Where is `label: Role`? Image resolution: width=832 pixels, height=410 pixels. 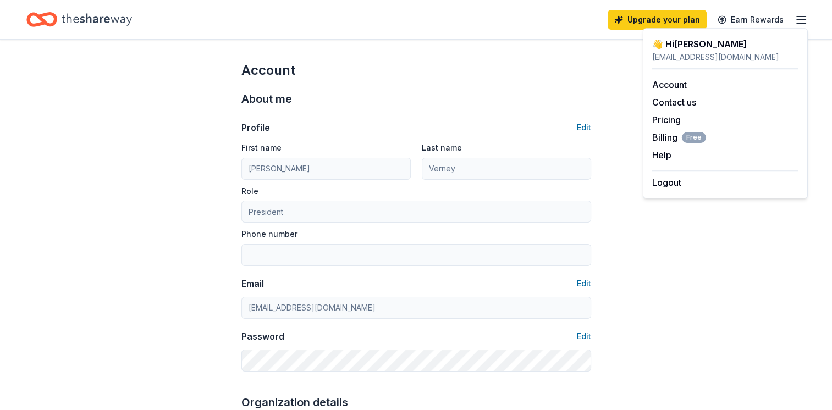 label: Role is located at coordinates (250, 191).